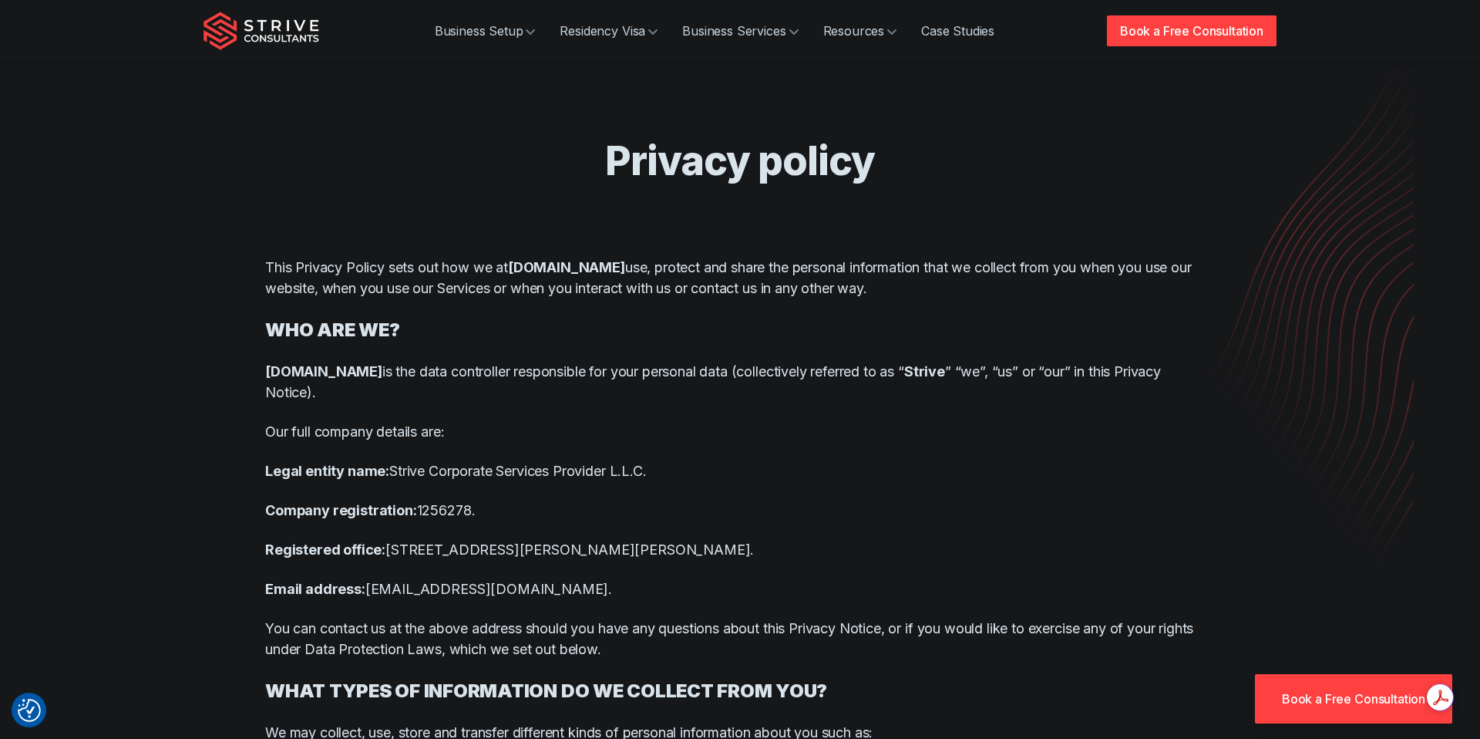 The image size is (1480, 739). Describe the element at coordinates (546, 690) in the screenshot. I see `strong: WHAT TYPES OF INFORMATION DO WE COLLECT FROM YOU?` at that location.